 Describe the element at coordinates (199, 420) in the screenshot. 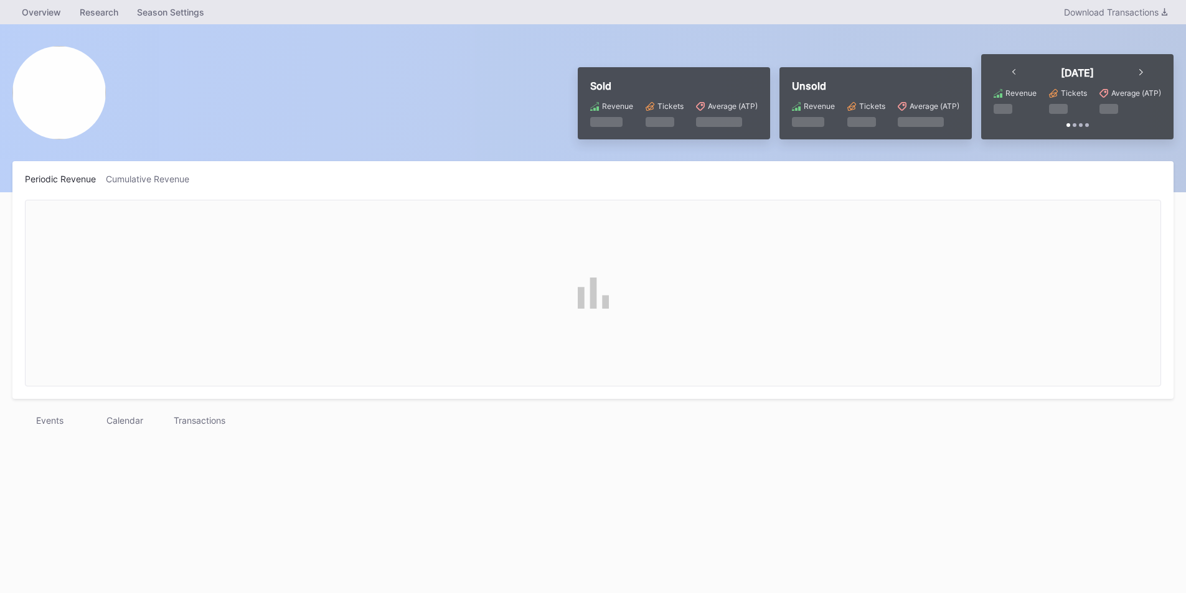

I see `div: Transactions` at that location.